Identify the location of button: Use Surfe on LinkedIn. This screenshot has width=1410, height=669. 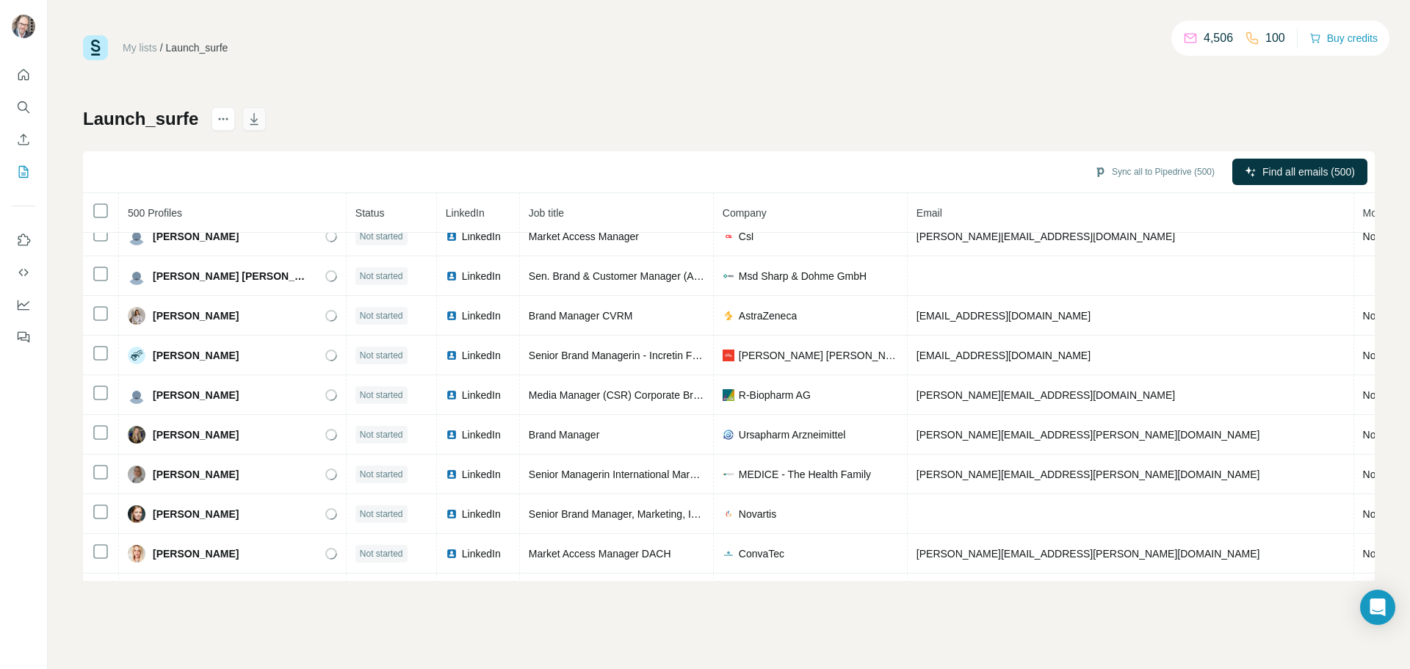
(24, 240).